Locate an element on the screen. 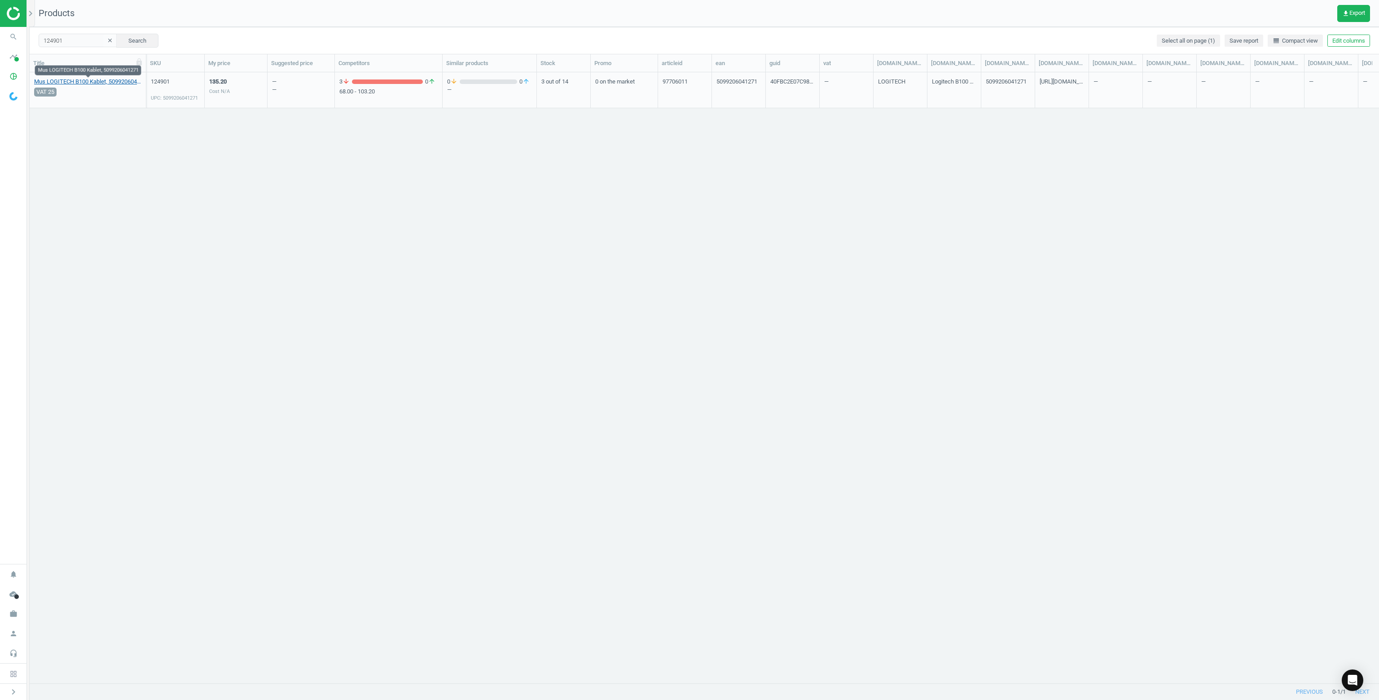  div: grid is located at coordinates (704, 374).